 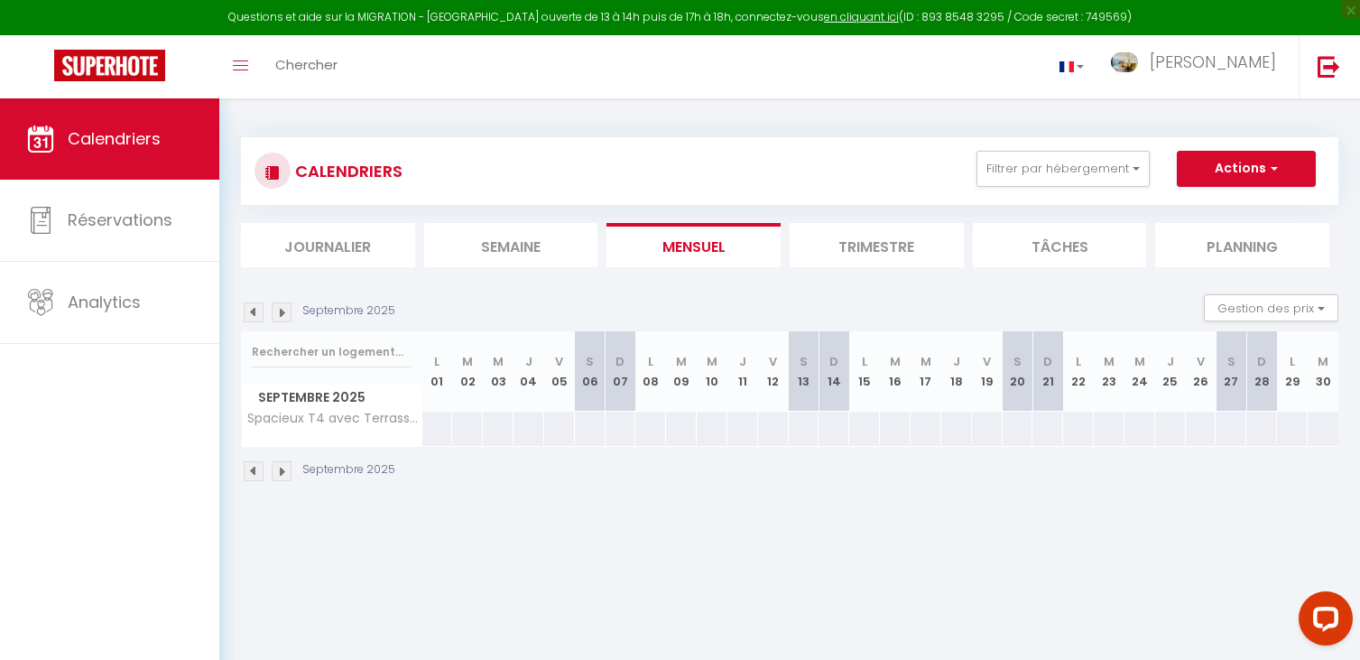 I want to click on th: 27, so click(x=1231, y=371).